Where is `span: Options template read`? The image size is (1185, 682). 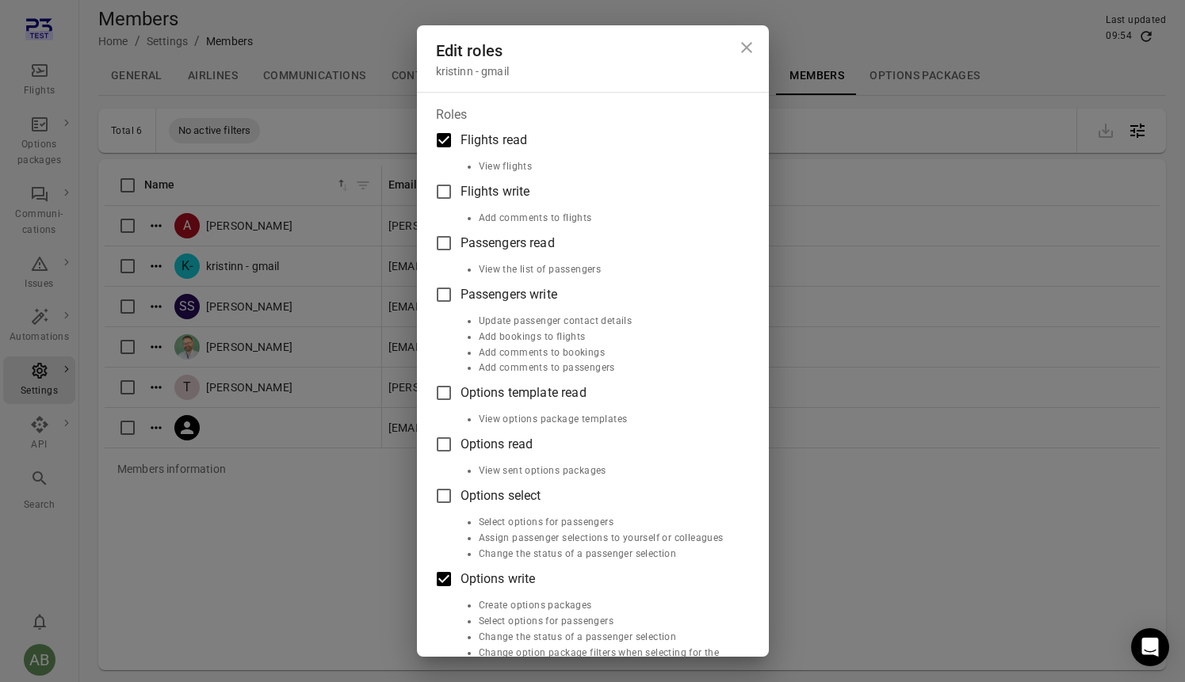
span: Options template read is located at coordinates (523, 393).